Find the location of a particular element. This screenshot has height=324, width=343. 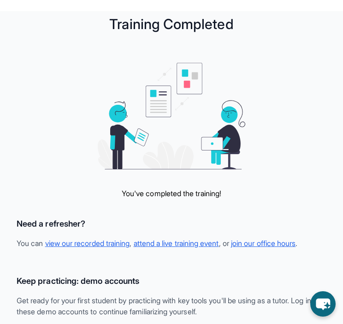

h1: Training Completed is located at coordinates (172, 24).